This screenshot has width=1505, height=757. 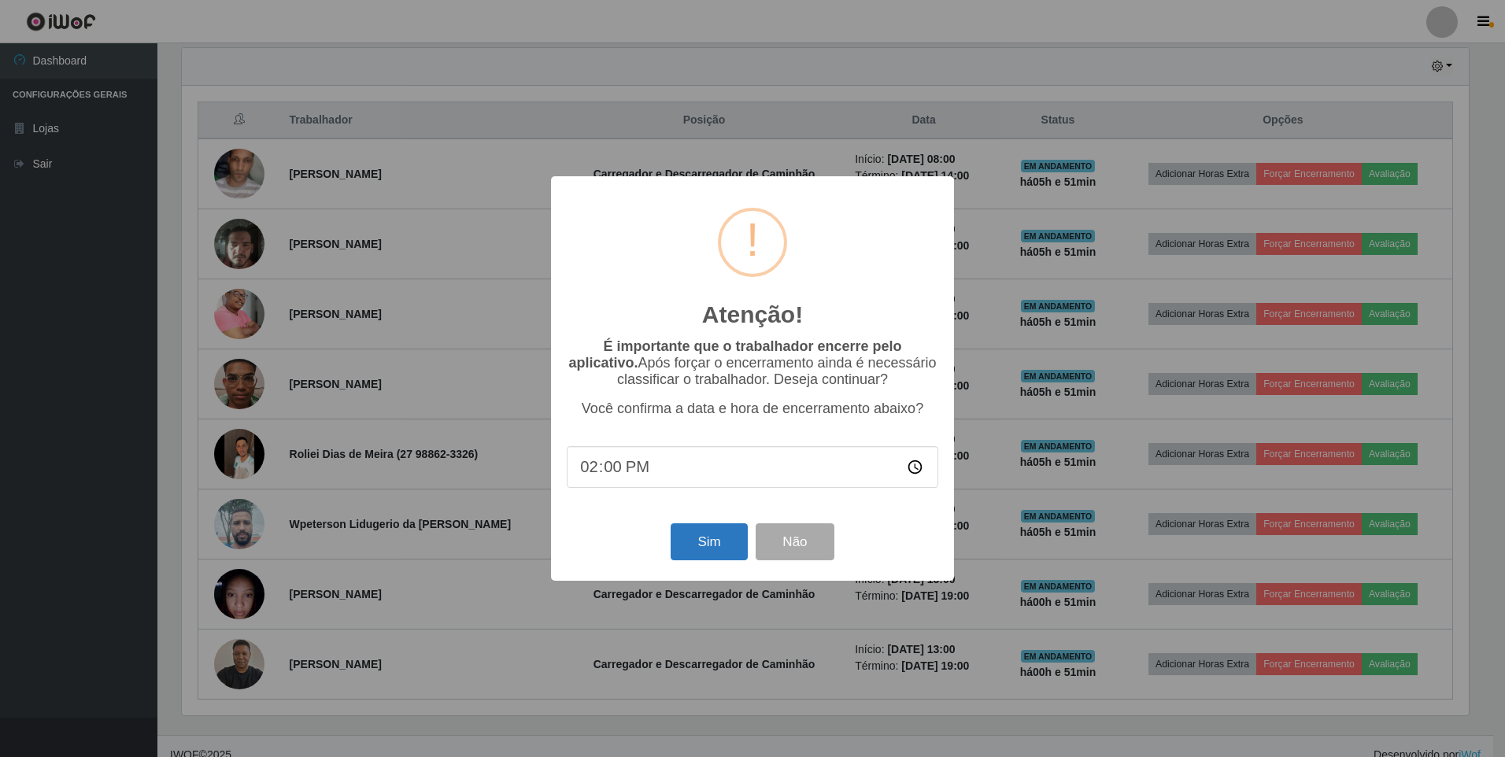 I want to click on b: É importante que o trabalhador encerre pelo aplicativo., so click(x=735, y=354).